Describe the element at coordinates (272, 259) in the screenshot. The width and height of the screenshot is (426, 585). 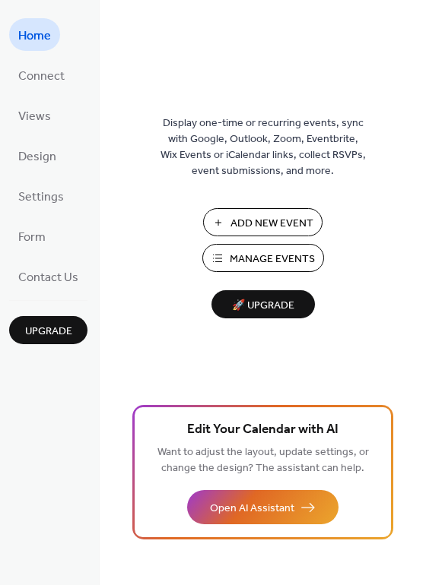
I see `span: Manage Events` at that location.